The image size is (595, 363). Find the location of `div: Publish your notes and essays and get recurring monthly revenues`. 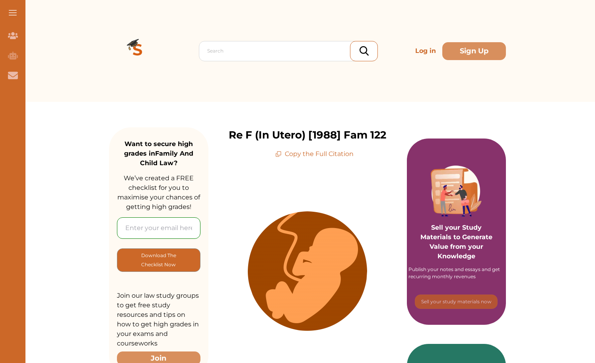

div: Publish your notes and essays and get recurring monthly revenues is located at coordinates (456, 273).